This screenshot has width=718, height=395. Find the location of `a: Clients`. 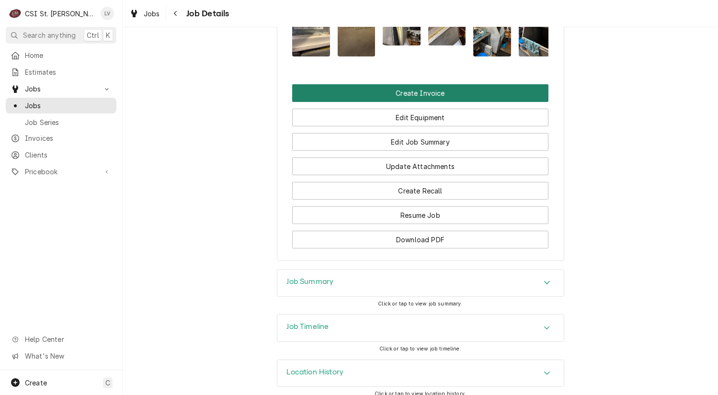

a: Clients is located at coordinates (61, 155).